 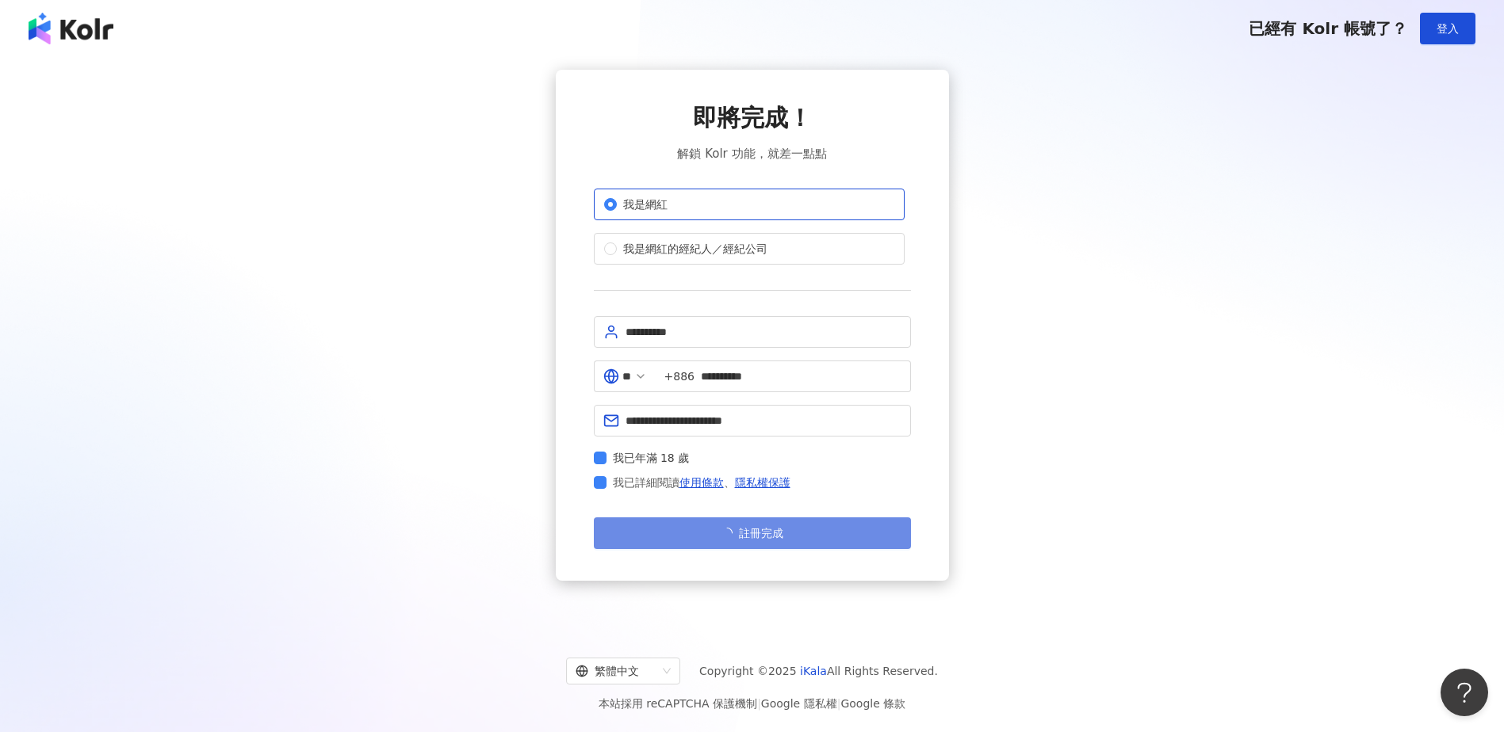 What do you see at coordinates (799, 704) in the screenshot?
I see `a: Google 隱私權` at bounding box center [799, 704].